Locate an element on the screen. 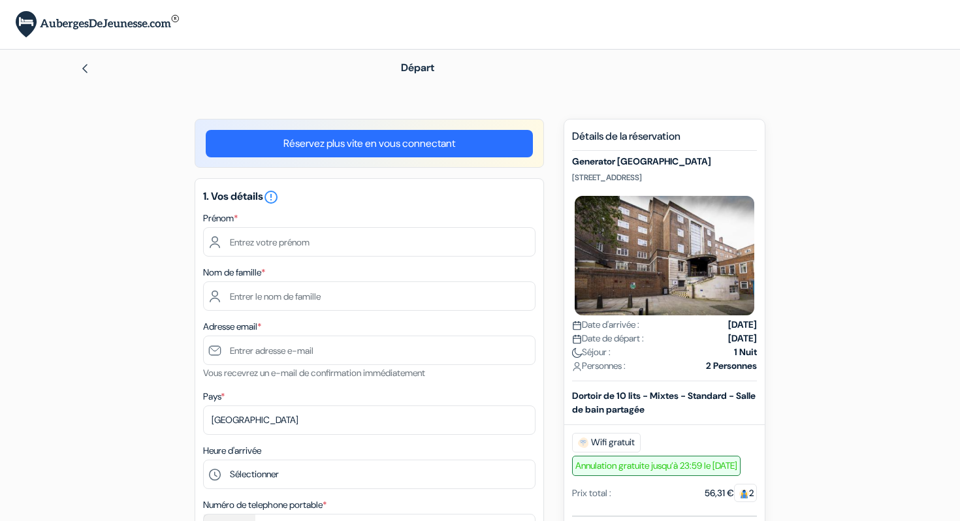 Image resolution: width=960 pixels, height=521 pixels. img: AubergesDeJeunesse.com is located at coordinates (97, 24).